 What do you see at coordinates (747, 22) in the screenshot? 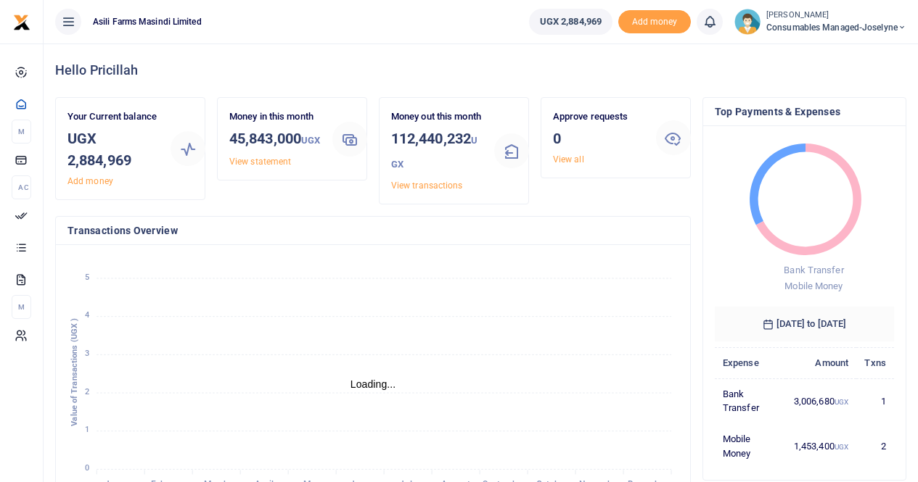
I see `img: profile-user` at bounding box center [747, 22].